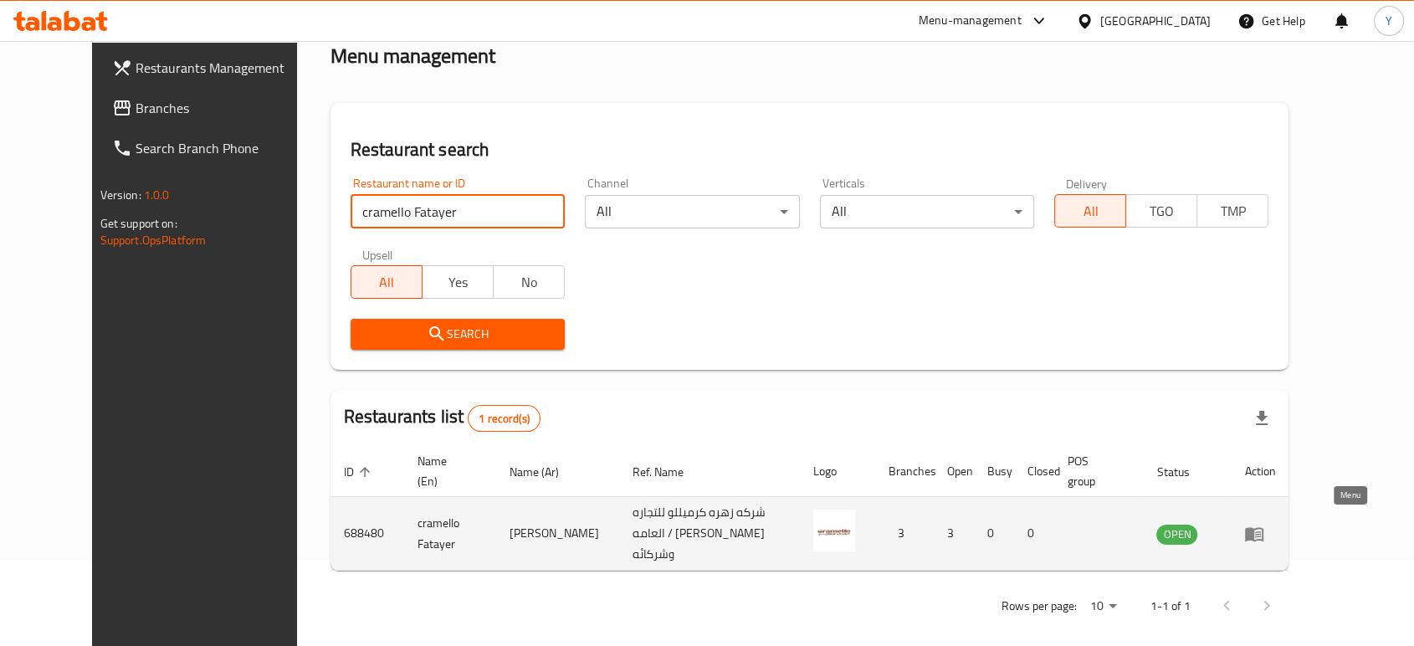 This screenshot has width=1414, height=646. Describe the element at coordinates (458, 282) in the screenshot. I see `span: Yes` at that location.